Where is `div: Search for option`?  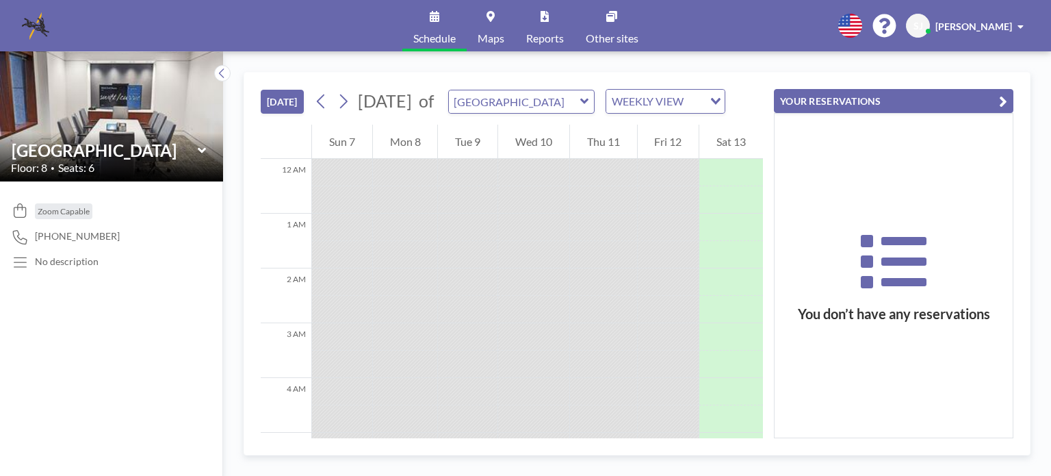
div: Search for option is located at coordinates (665, 101).